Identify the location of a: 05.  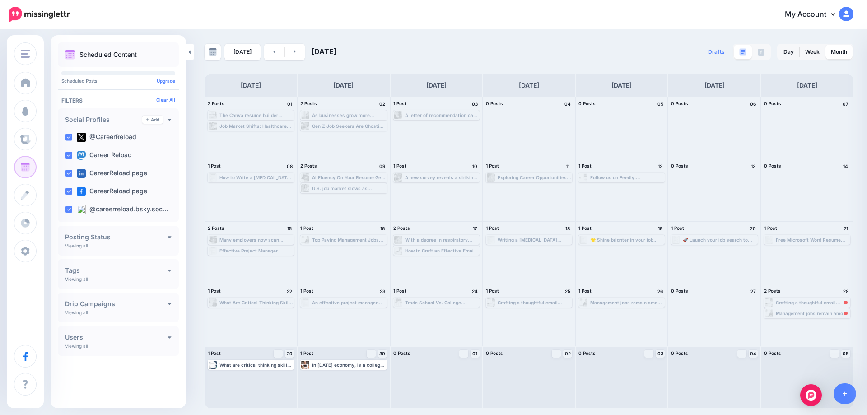
(846, 354).